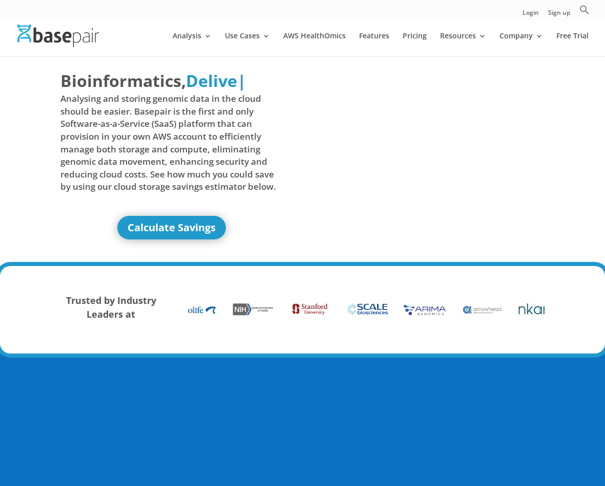 The height and width of the screenshot is (486, 605). Describe the element at coordinates (58, 35) in the screenshot. I see `img: Basepair` at that location.